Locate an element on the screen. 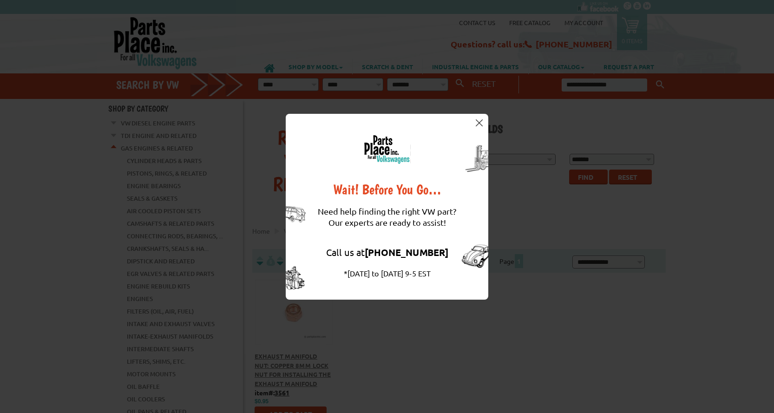 This screenshot has width=774, height=413. img: logo is located at coordinates (387, 149).